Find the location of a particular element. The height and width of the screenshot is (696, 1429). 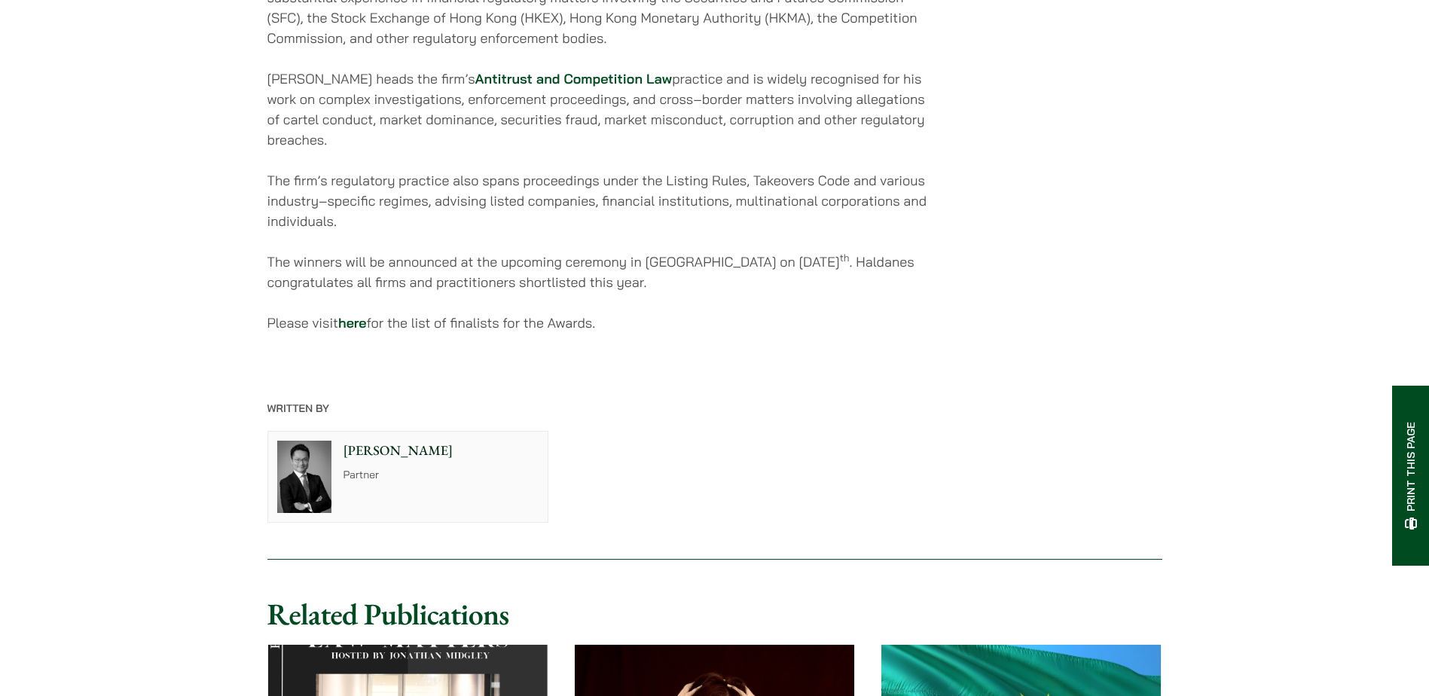

p: Written By is located at coordinates (715, 408).